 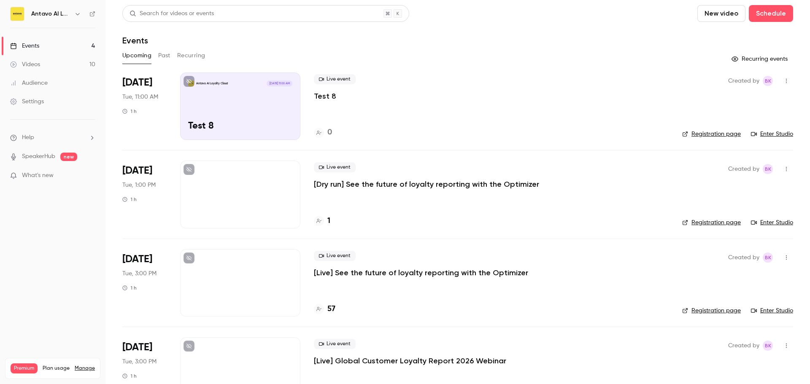 What do you see at coordinates (85, 369) in the screenshot?
I see `a: Manage` at bounding box center [85, 369].